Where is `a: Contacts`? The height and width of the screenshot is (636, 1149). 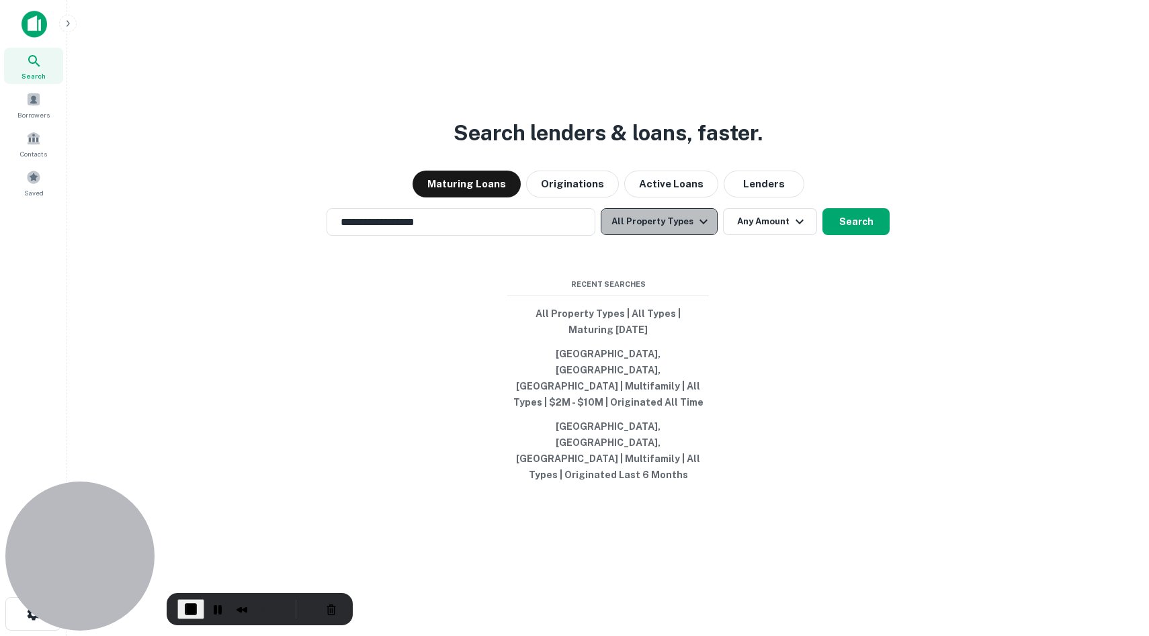
a: Contacts is located at coordinates (34, 144).